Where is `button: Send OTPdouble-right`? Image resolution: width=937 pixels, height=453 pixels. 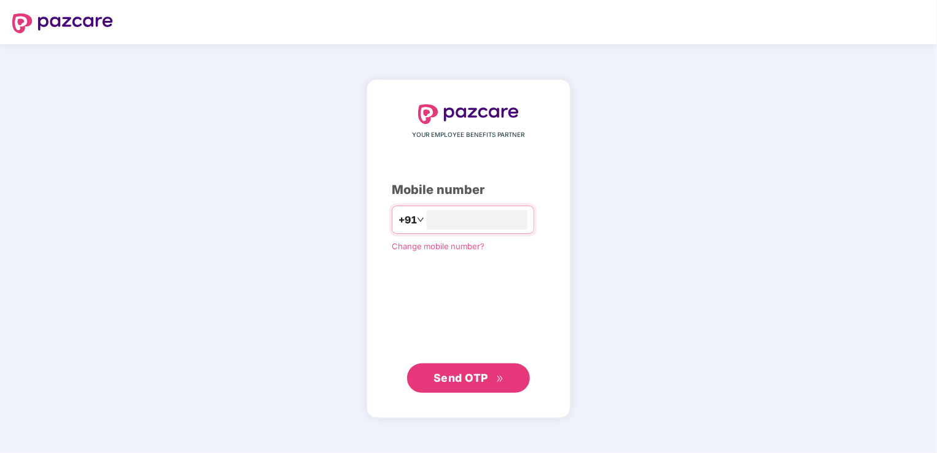 button: Send OTPdouble-right is located at coordinates (469, 378).